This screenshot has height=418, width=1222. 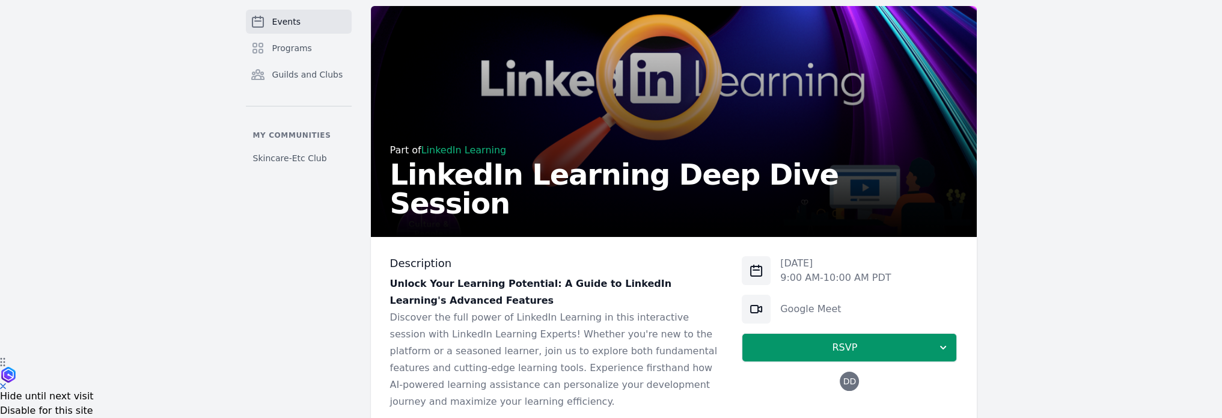 I want to click on nav: Sidebar, so click(x=299, y=89).